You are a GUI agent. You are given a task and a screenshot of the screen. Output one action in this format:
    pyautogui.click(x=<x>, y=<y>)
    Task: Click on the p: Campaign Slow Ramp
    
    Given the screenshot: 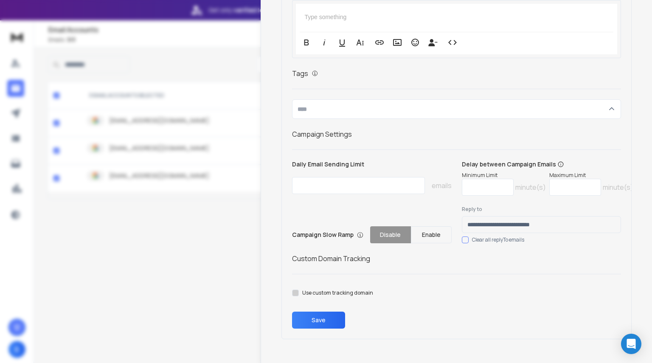 What is the action you would take?
    pyautogui.click(x=328, y=235)
    